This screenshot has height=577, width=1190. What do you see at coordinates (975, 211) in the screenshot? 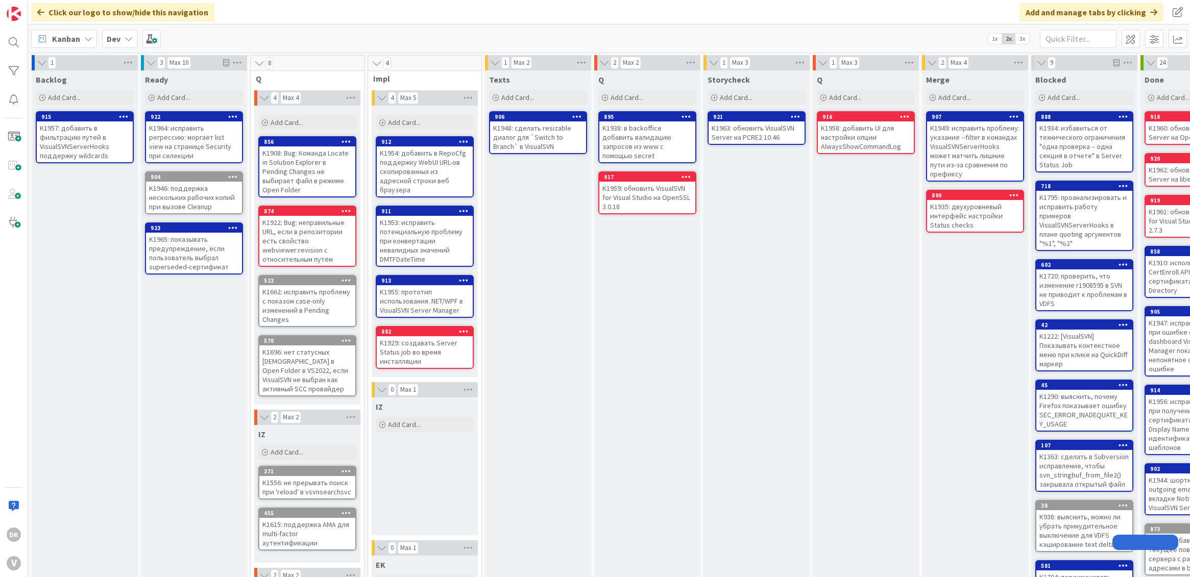
I see `div: 890K1935: двухуровневый интерфейс настройки Status checks` at bounding box center [975, 211].